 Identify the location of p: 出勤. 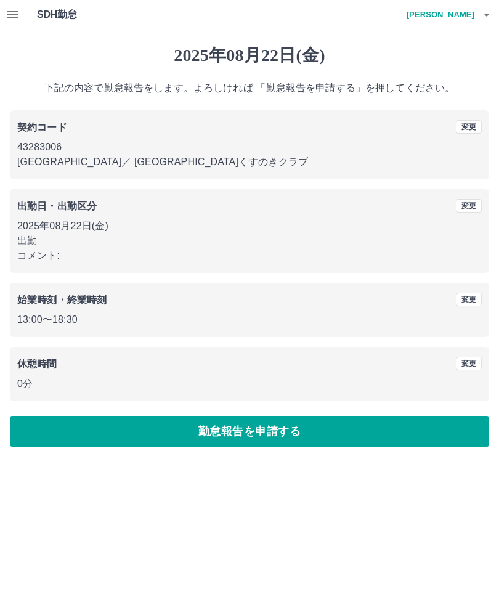
(250, 241).